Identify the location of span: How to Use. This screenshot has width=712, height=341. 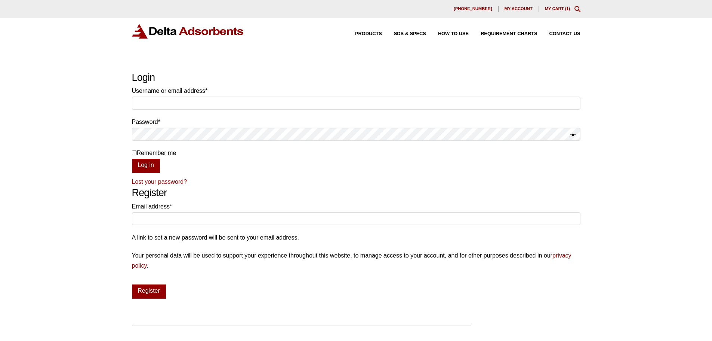
(453, 34).